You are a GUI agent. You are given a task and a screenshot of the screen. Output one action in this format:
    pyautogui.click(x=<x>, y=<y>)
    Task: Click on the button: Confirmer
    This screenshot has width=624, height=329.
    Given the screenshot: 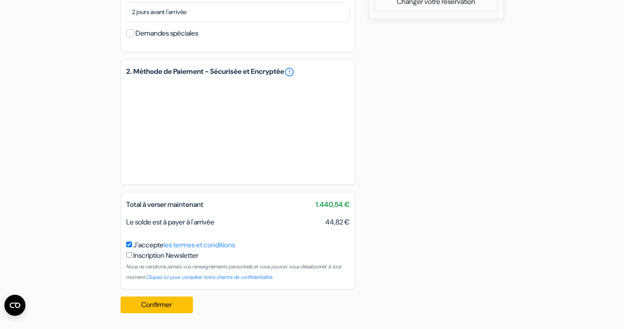 What is the action you would take?
    pyautogui.click(x=157, y=304)
    